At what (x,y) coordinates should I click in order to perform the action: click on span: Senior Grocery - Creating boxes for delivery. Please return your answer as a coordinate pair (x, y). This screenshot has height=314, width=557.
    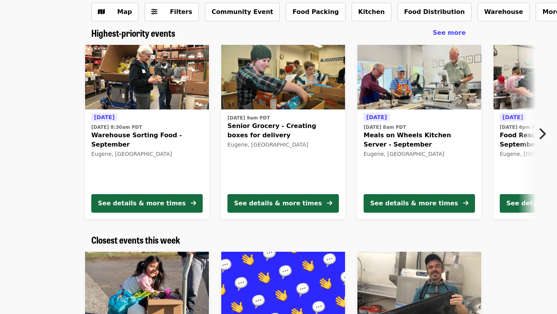
    Looking at the image, I should click on (283, 131).